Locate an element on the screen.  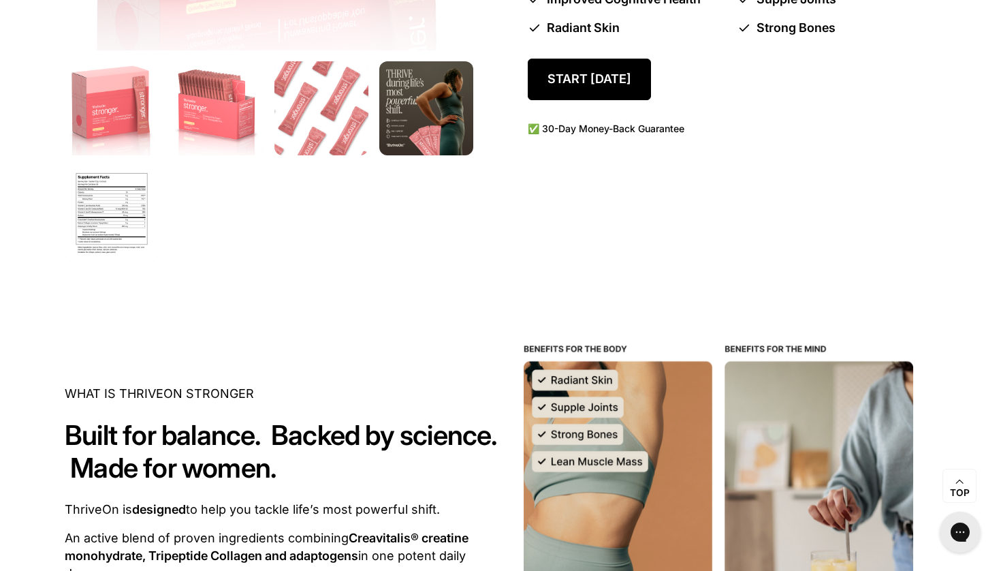
img: Box of ThriveOn Stronger supplement packets on a white background is located at coordinates (216, 108).